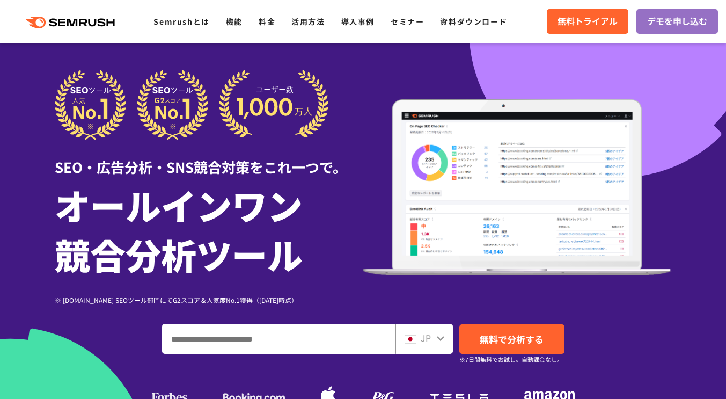  I want to click on a: セミナー, so click(407, 21).